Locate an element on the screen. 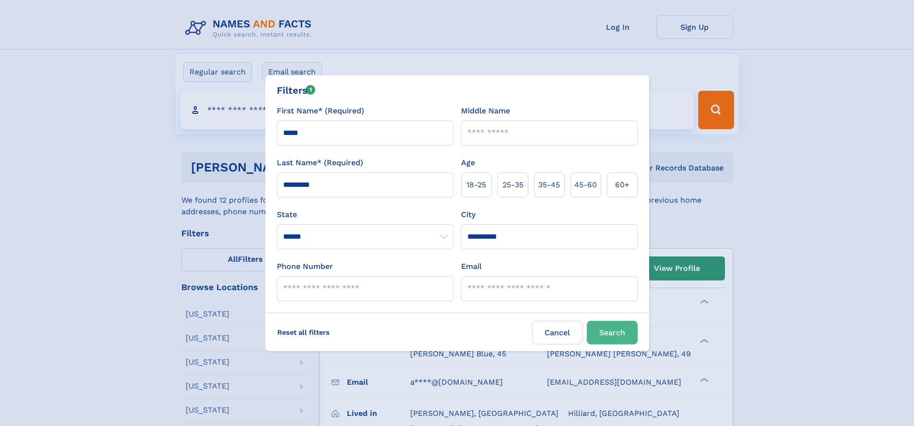  label: Cancel is located at coordinates (558, 332).